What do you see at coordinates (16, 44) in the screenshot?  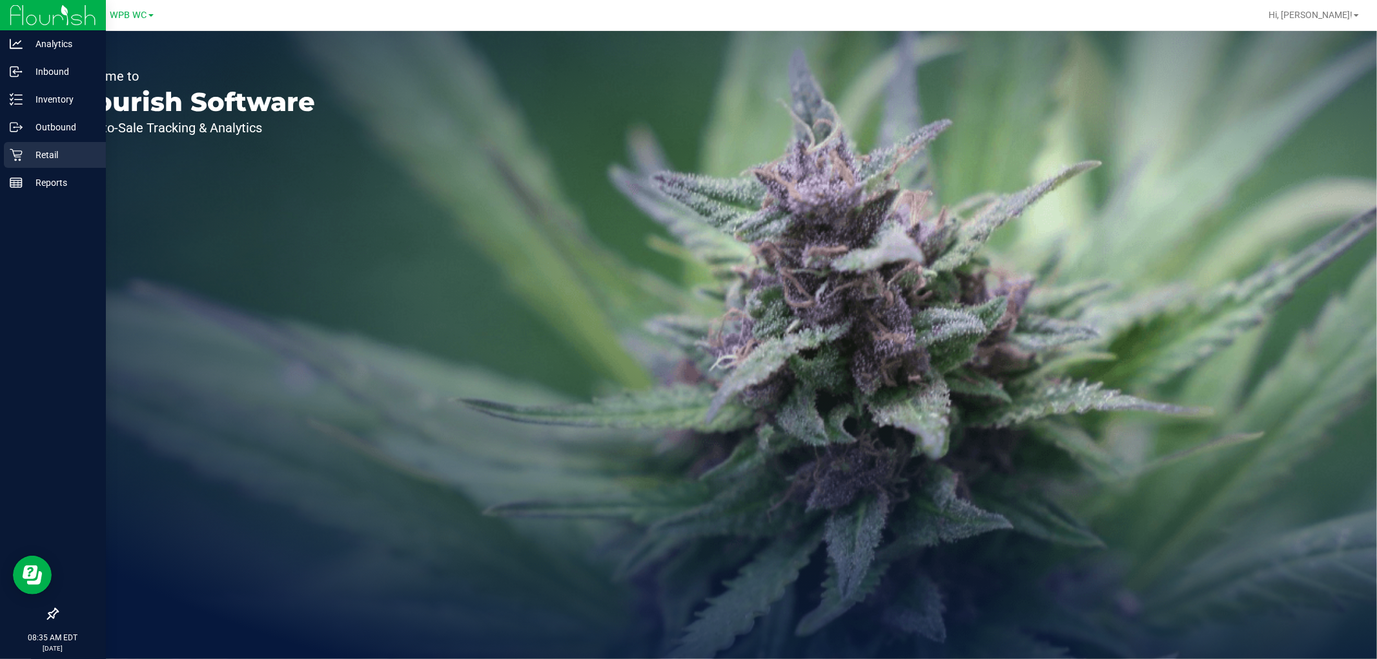 I see `inline-svg: Analytics` at bounding box center [16, 44].